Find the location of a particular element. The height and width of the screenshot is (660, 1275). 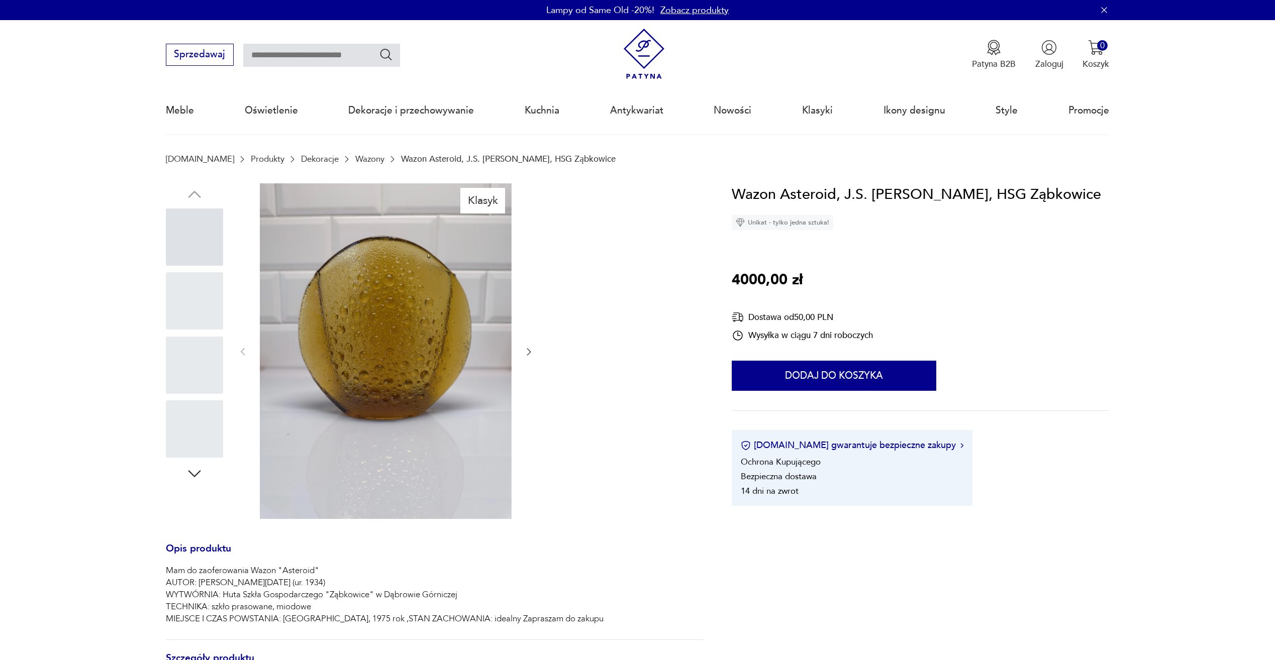

p: Koszyk is located at coordinates (1096, 64).